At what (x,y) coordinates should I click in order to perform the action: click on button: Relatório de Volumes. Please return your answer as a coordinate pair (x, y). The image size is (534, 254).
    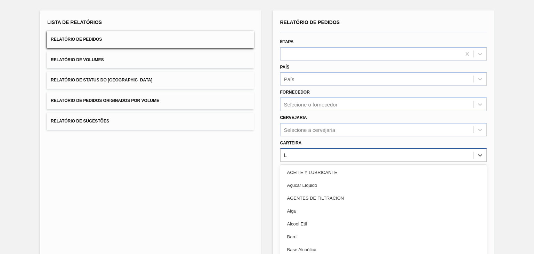
    Looking at the image, I should click on (151, 60).